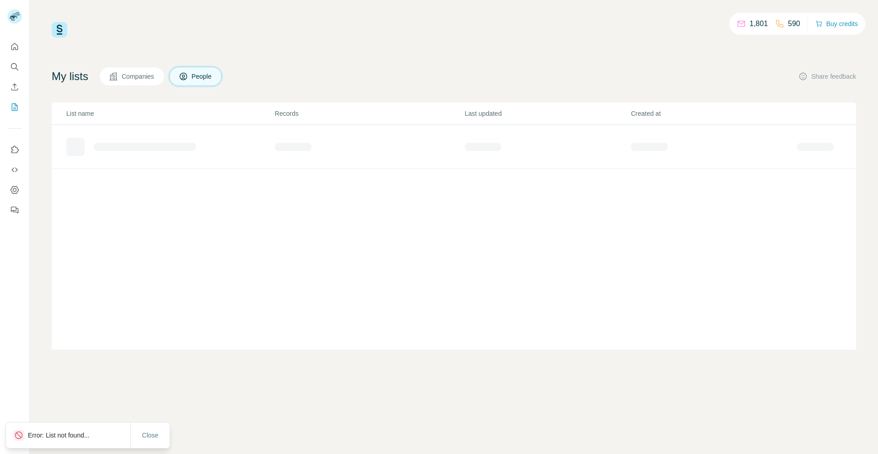  What do you see at coordinates (15, 67) in the screenshot?
I see `button: Search` at bounding box center [15, 67].